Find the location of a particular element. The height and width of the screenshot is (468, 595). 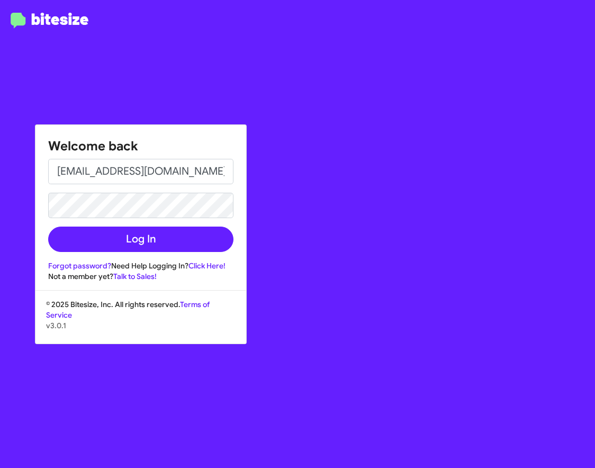

button: Log In is located at coordinates (141, 239).